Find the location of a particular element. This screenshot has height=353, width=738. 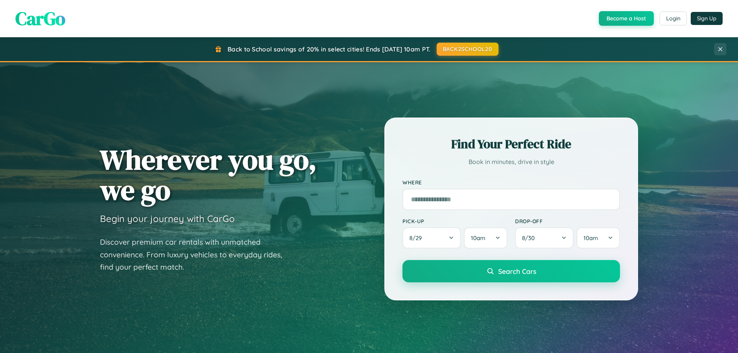

button: 8/30 is located at coordinates (544, 238).